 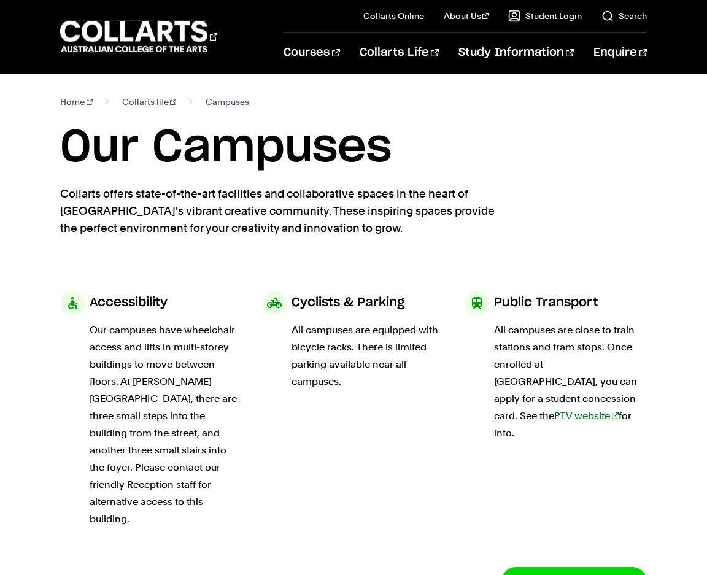 I want to click on div: Go to homepage, so click(x=139, y=36).